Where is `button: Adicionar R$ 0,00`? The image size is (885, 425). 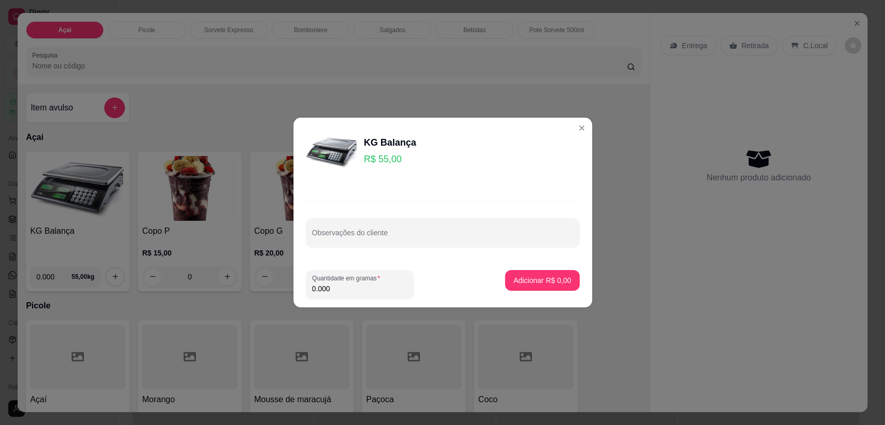 button: Adicionar R$ 0,00 is located at coordinates (542, 280).